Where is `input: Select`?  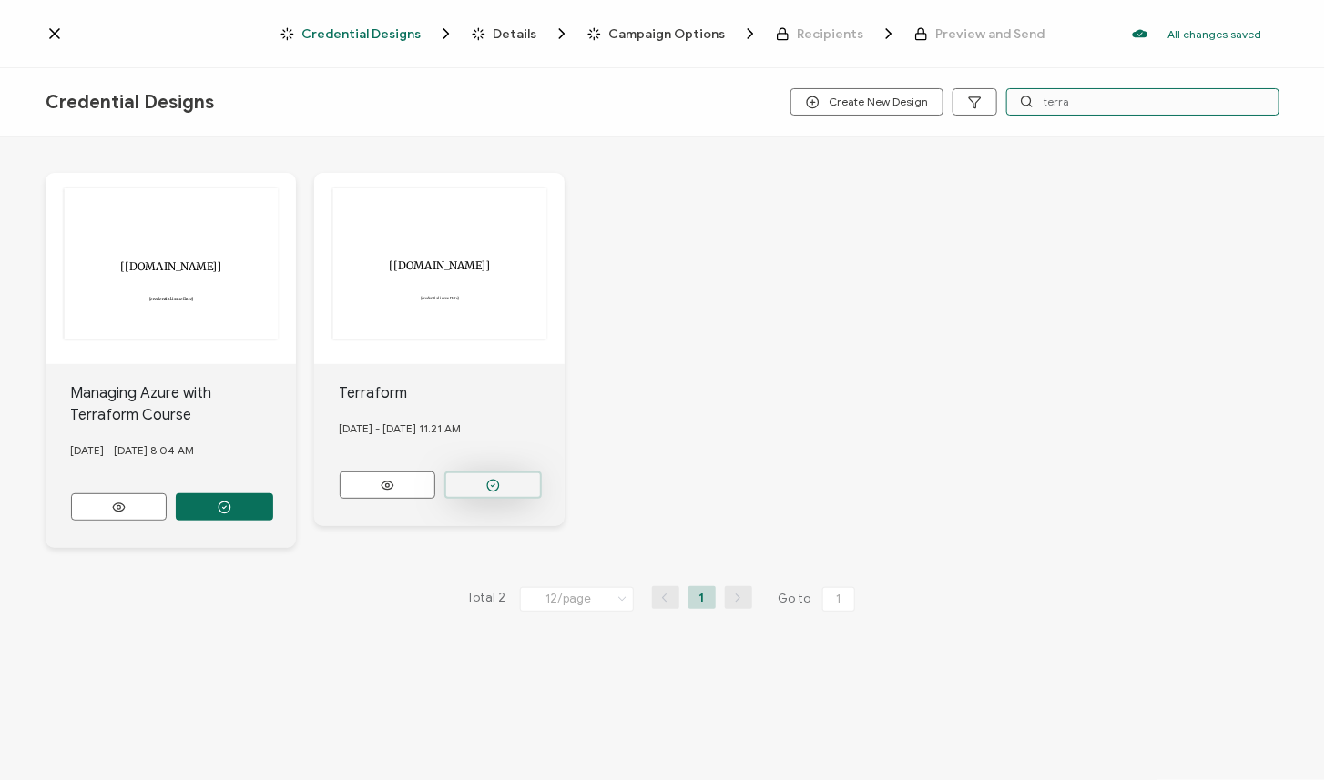
input: Select is located at coordinates (576, 599).